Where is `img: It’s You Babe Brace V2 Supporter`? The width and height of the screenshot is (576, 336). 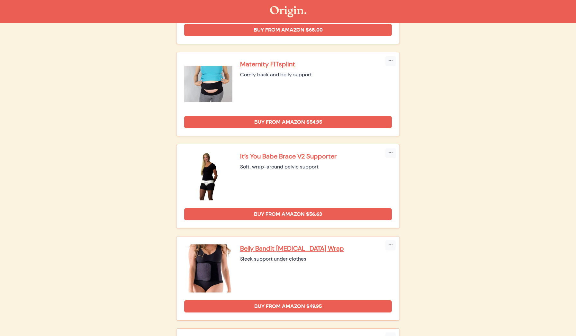 img: It’s You Babe Brace V2 Supporter is located at coordinates (208, 176).